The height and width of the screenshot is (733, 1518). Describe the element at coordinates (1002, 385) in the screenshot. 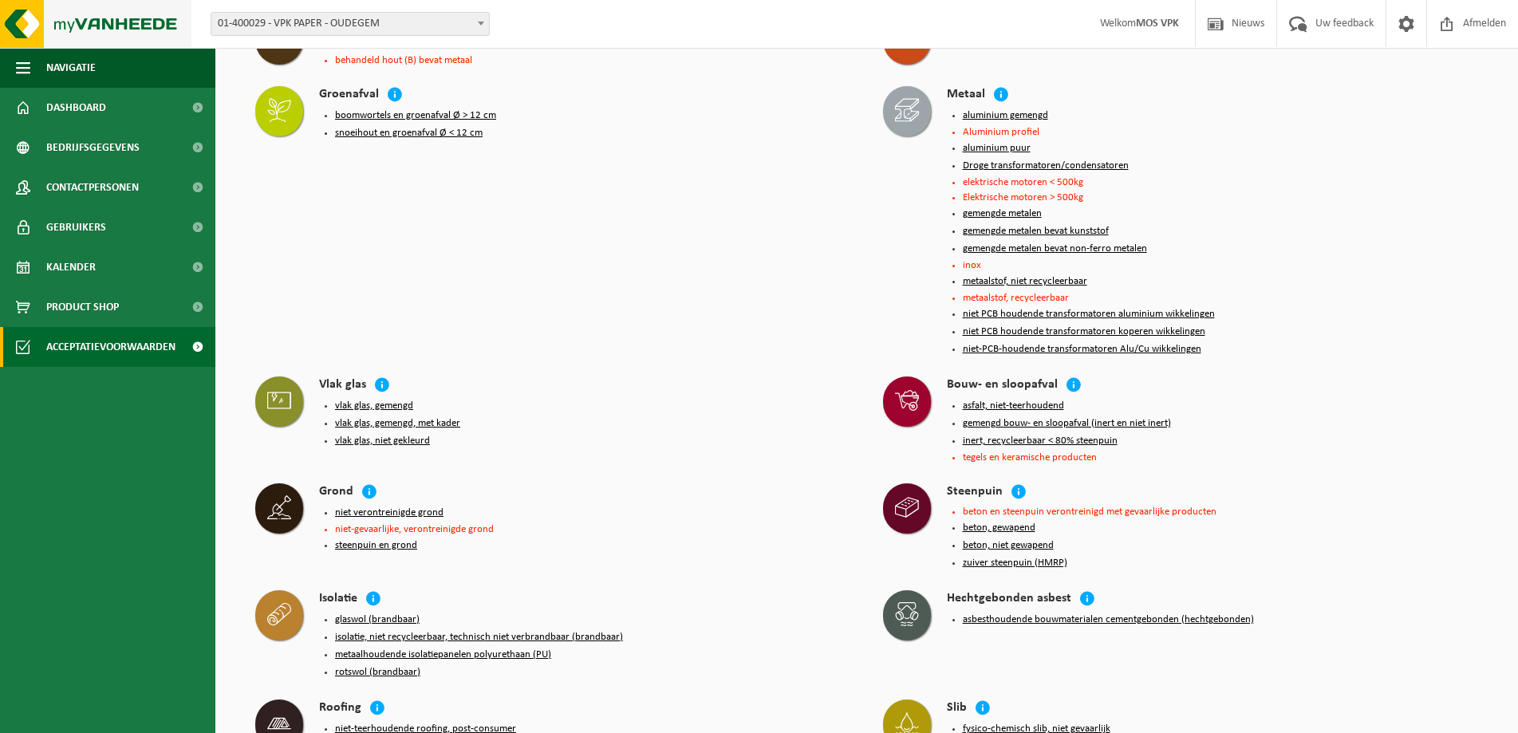

I see `h4: Bouw- en sloopafval` at that location.